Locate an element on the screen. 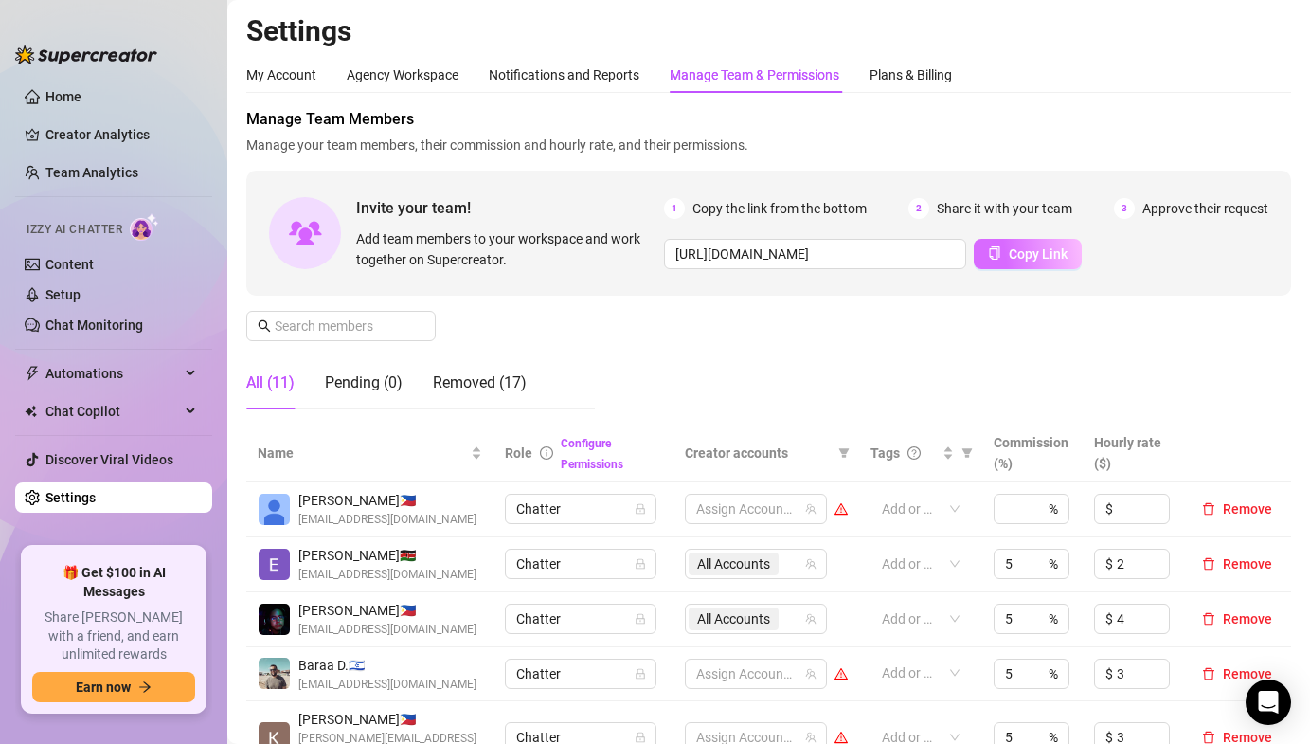 Image resolution: width=1310 pixels, height=744 pixels. div: Manage Team & Permissions is located at coordinates (754, 75).